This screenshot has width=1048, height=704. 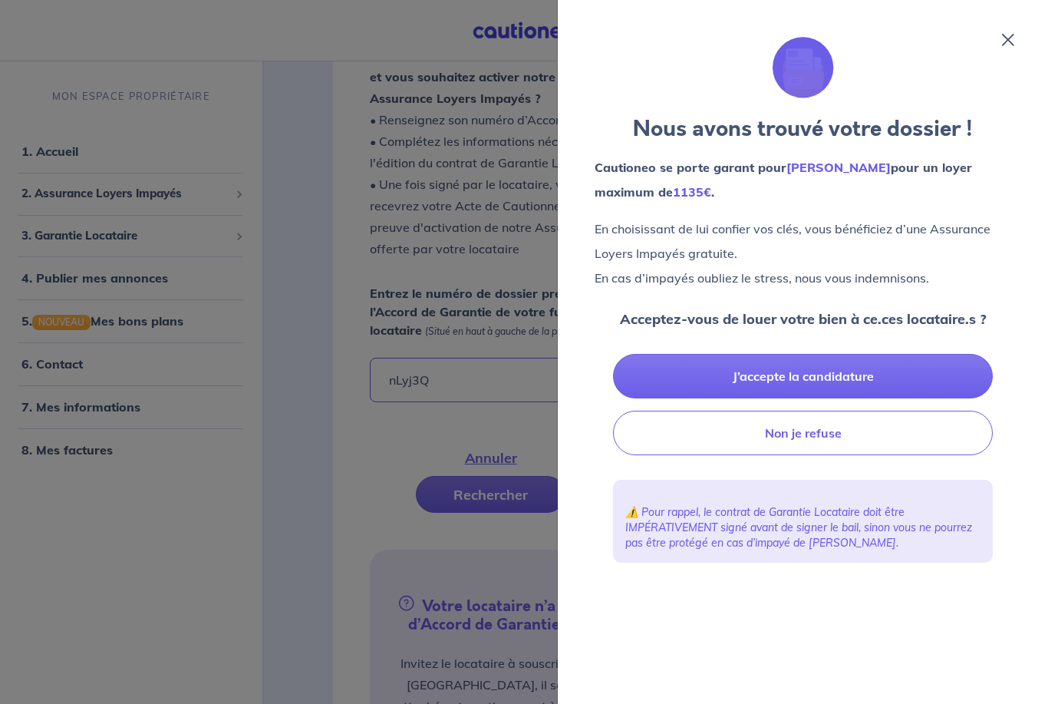 What do you see at coordinates (803, 129) in the screenshot?
I see `strong: Nous avons trouvé votre dossier !` at bounding box center [803, 129].